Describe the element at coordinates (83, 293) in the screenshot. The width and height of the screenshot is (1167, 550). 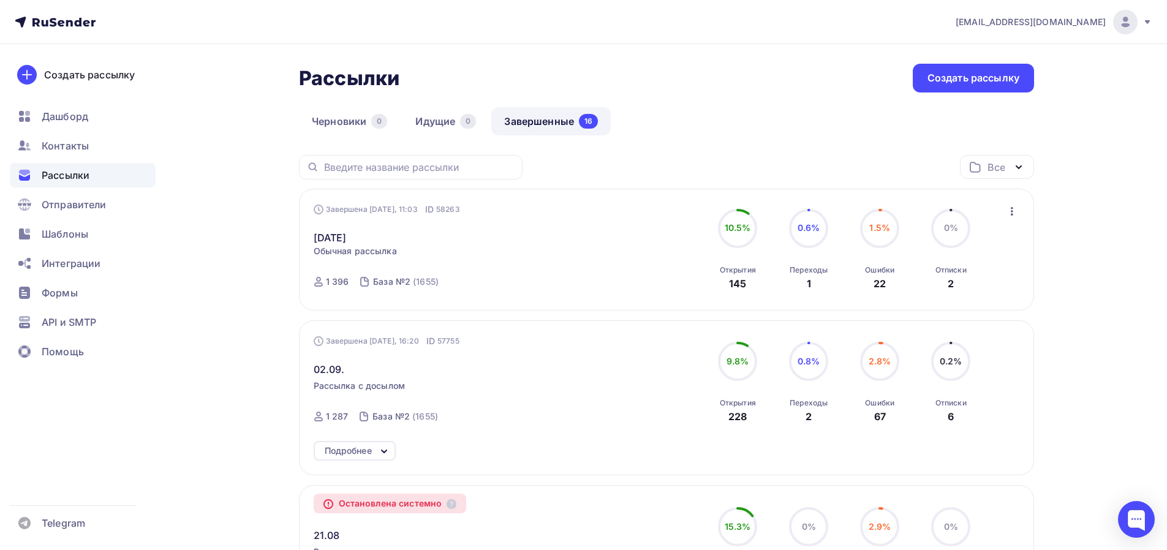
I see `a: Формы` at that location.